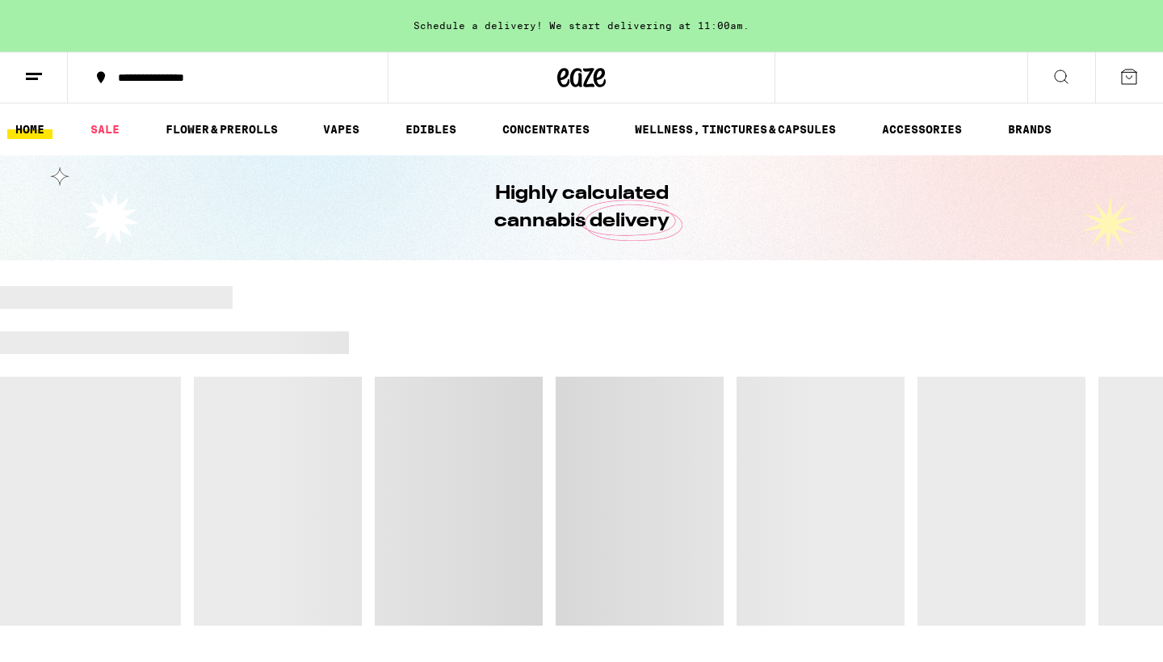 The image size is (1163, 662). Describe the element at coordinates (431, 129) in the screenshot. I see `a: EDIBLES` at that location.